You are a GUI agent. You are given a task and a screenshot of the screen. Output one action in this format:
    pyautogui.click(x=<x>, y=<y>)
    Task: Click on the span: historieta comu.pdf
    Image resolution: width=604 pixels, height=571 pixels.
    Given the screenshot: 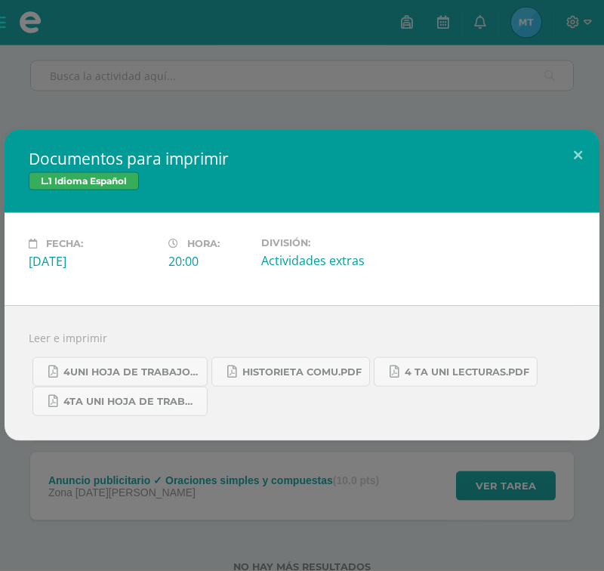 What is the action you would take?
    pyautogui.click(x=302, y=372)
    